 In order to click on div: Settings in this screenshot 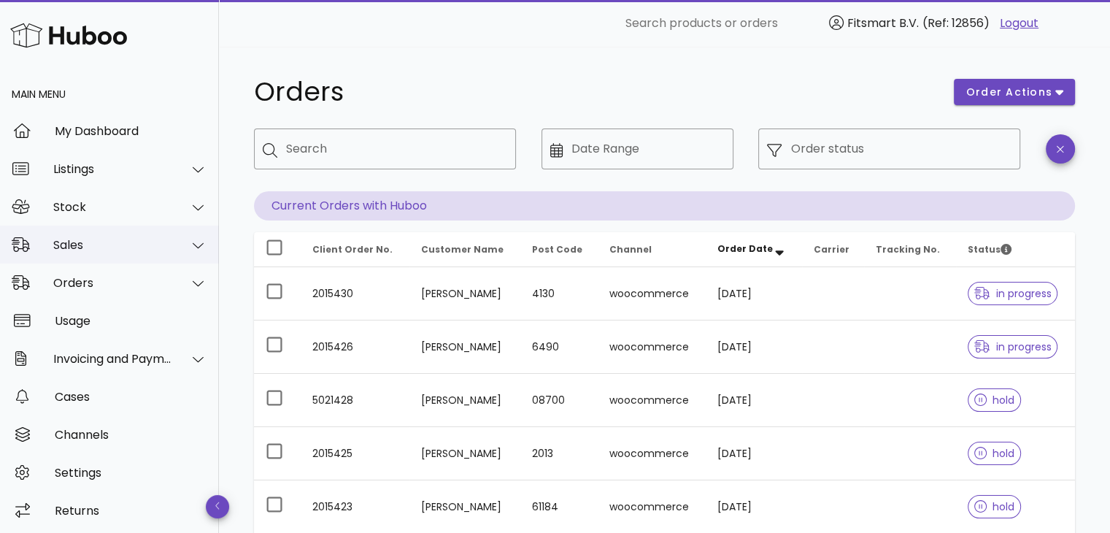, I will do `click(131, 472)`.